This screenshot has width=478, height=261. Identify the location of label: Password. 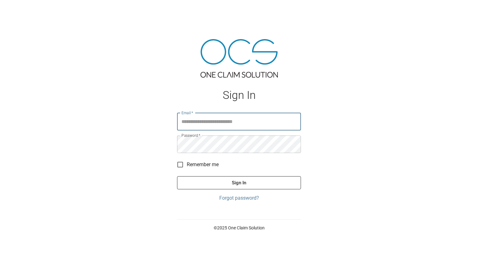
(191, 135).